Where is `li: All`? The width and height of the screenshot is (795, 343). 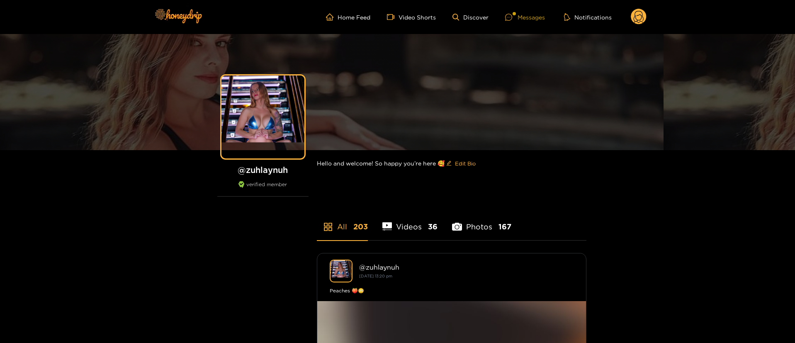 li: All is located at coordinates (342, 222).